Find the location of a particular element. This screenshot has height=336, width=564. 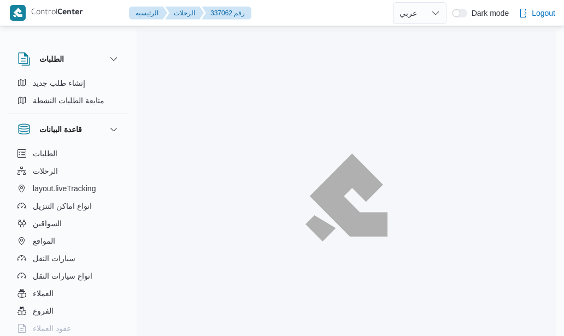

button: layout.liveTracking is located at coordinates (69, 189).